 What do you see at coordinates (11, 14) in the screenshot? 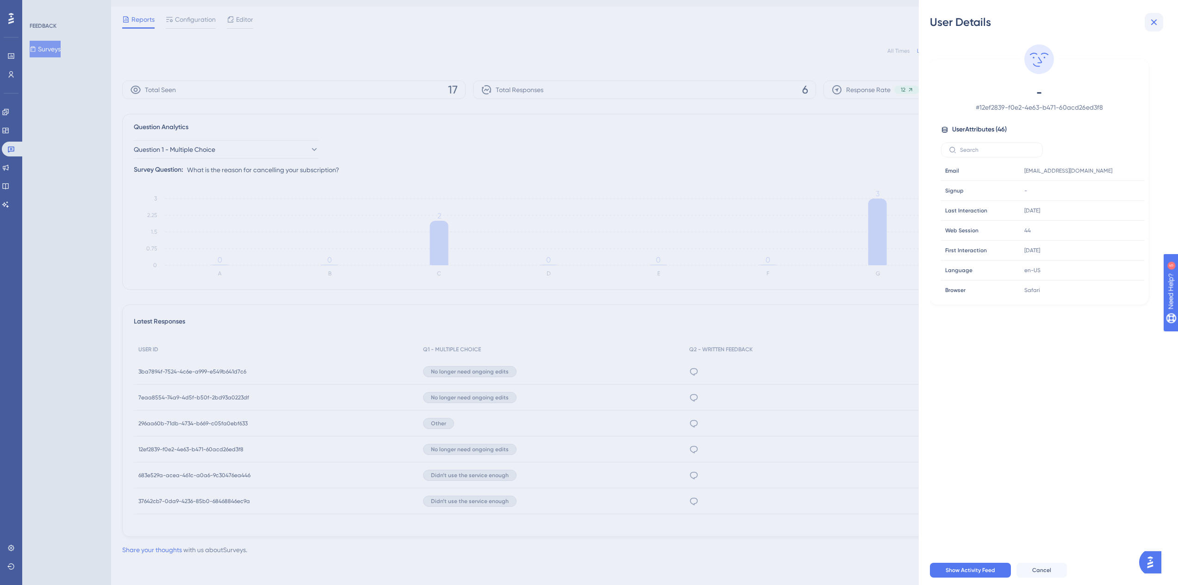
I see `img: launcher-image-alternative-text` at bounding box center [11, 14].